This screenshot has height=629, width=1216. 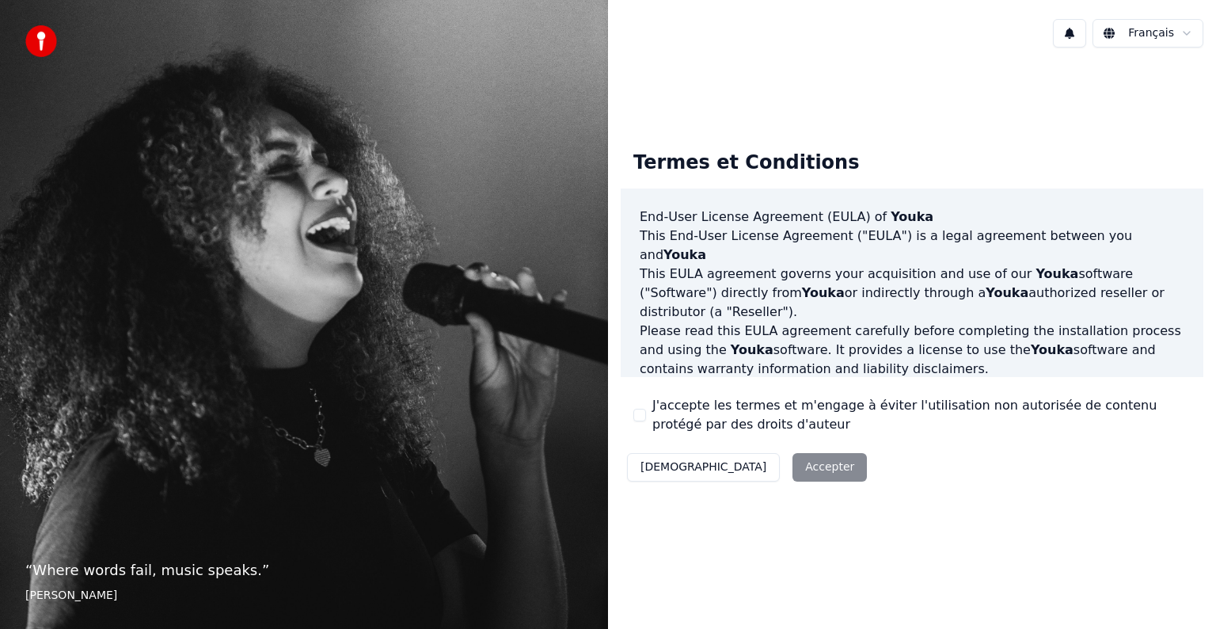 I want to click on p: This End-User License Agreement ("EULA") is a legal agreement between you and, so click(x=912, y=246).